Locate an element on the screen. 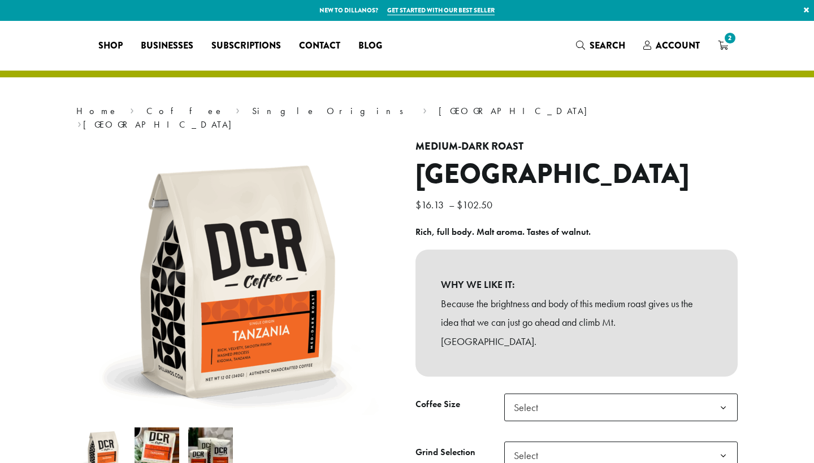  p: Because the brightness and body of this medium roast gives us the idea that we can just go ahead ... is located at coordinates (576, 323).